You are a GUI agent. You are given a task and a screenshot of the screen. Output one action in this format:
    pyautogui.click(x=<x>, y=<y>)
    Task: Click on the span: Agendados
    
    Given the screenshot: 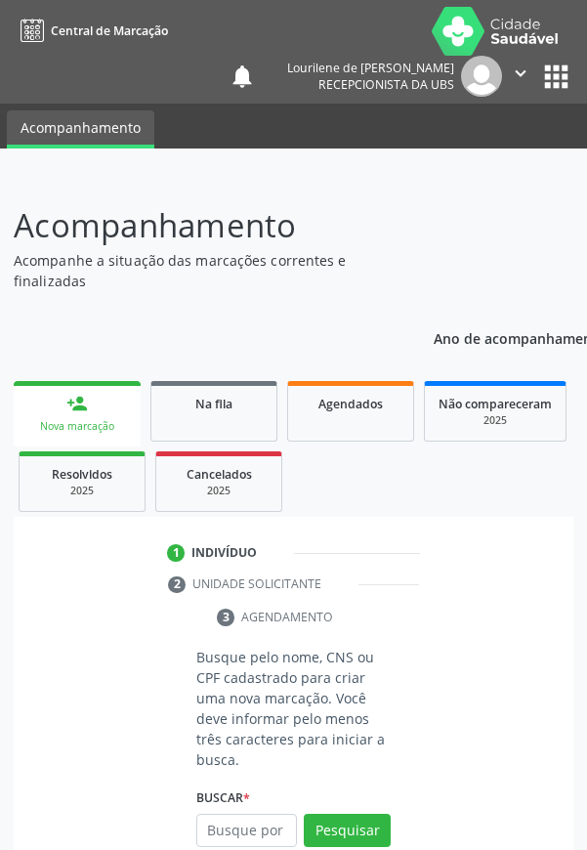 What is the action you would take?
    pyautogui.click(x=351, y=404)
    